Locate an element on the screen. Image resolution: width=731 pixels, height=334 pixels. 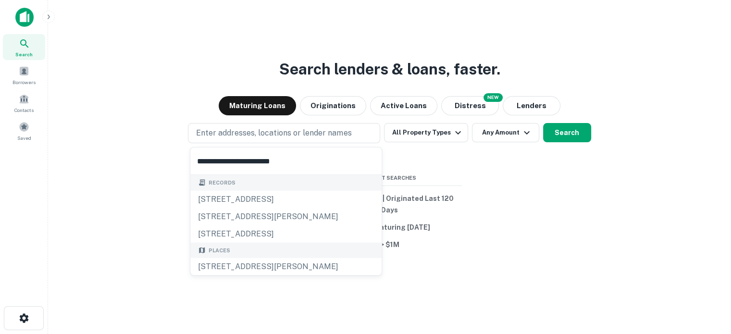
a: Saved is located at coordinates (24, 131).